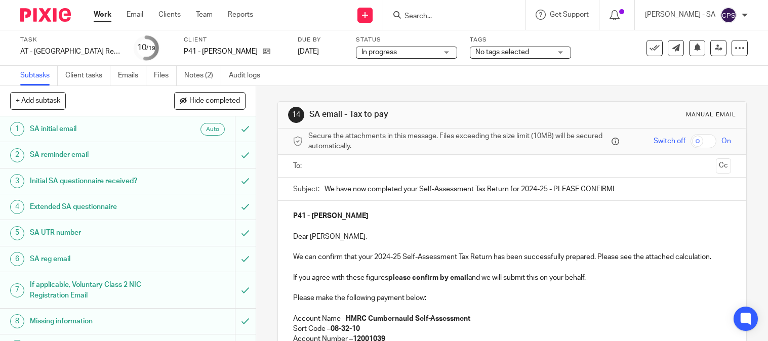 This screenshot has width=768, height=341. What do you see at coordinates (459, 141) in the screenshot?
I see `span: Secure the attachments in this message. Files exceeding the size limit (10MB) will be secured aut...` at bounding box center [459, 141].